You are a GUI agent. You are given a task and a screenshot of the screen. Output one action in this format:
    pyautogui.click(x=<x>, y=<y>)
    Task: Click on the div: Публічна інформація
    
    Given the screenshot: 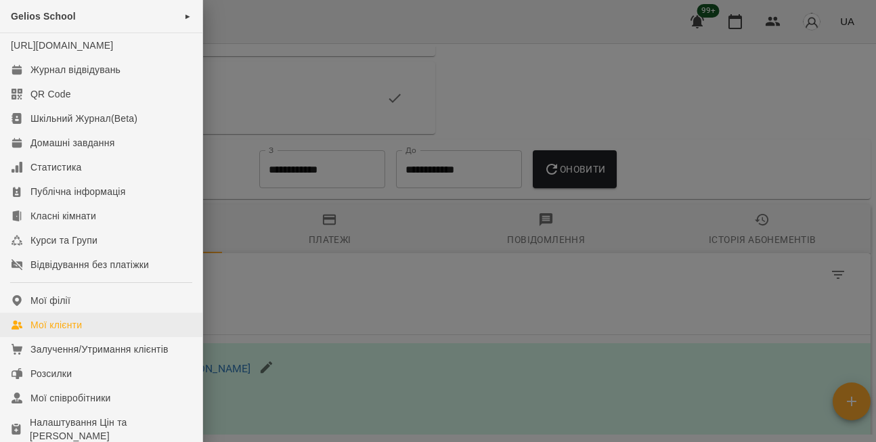 What is the action you would take?
    pyautogui.click(x=78, y=192)
    